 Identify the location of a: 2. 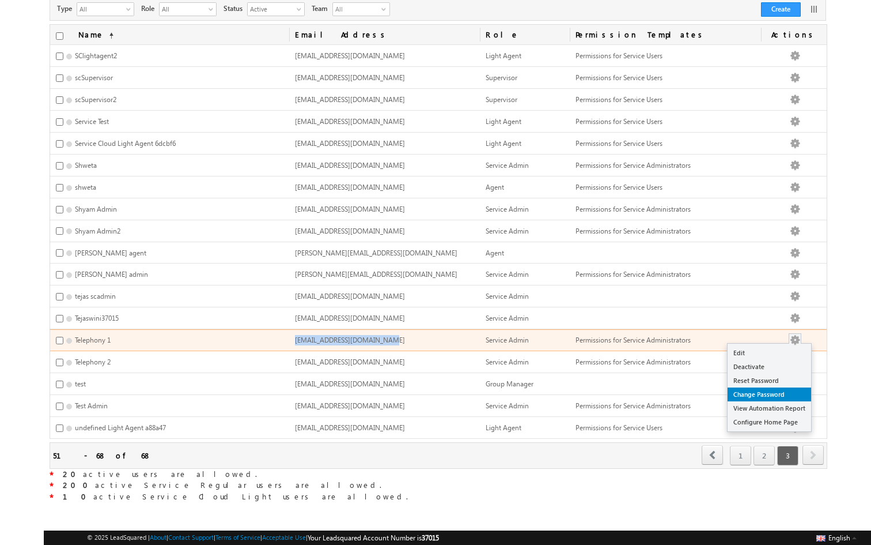
(764, 455).